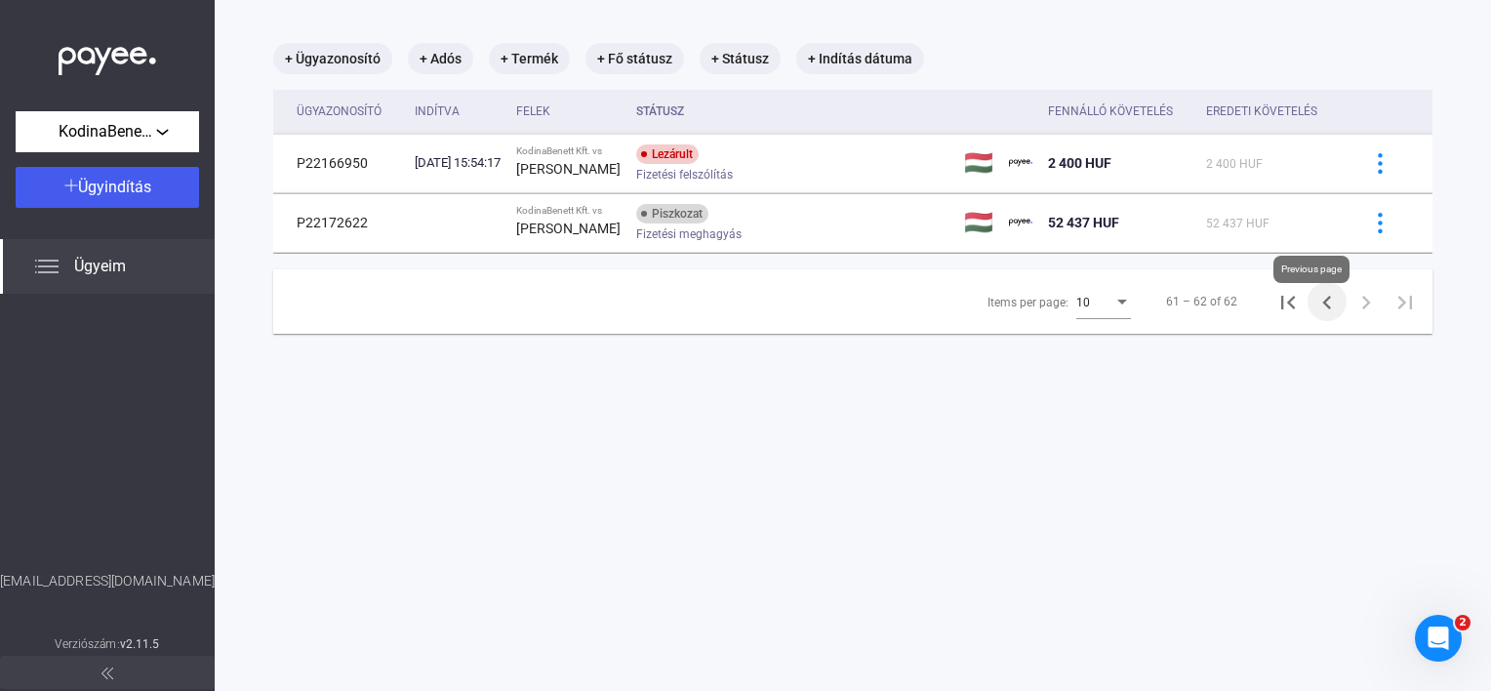 The image size is (1491, 691). Describe the element at coordinates (791, 111) in the screenshot. I see `th: Státusz` at that location.